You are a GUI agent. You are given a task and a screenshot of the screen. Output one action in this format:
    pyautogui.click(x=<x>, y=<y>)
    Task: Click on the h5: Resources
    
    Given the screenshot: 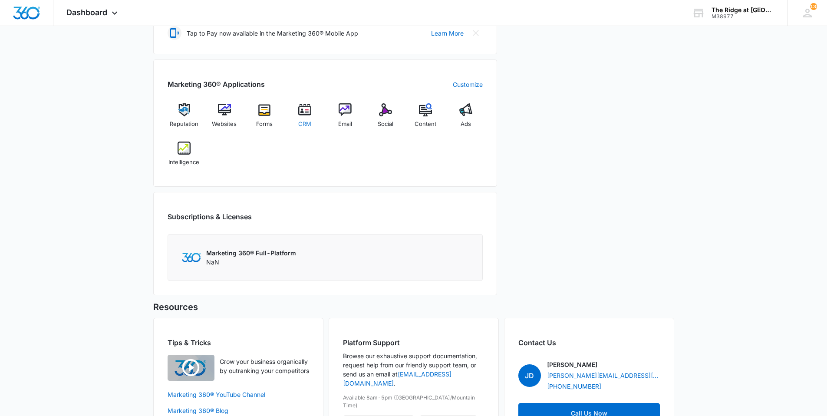 What is the action you would take?
    pyautogui.click(x=414, y=307)
    